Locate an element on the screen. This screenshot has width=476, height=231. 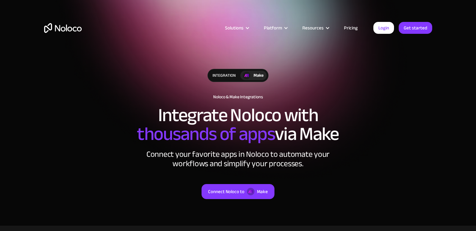
div: integration is located at coordinates (224, 75).